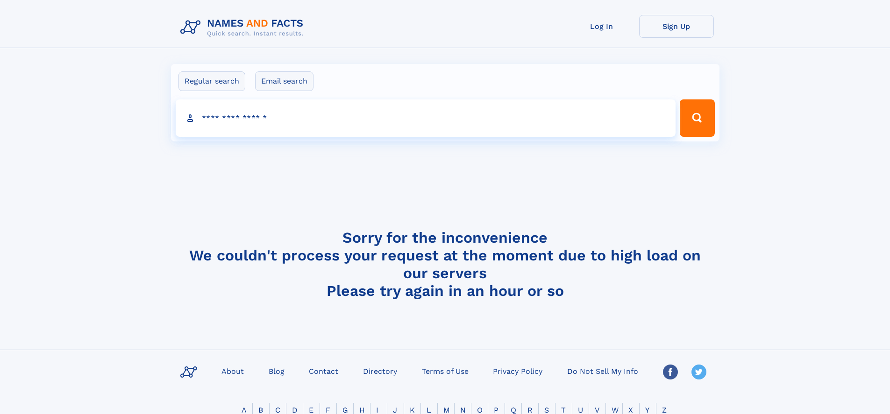  What do you see at coordinates (445, 264) in the screenshot?
I see `h4: Sorry for the inconvenience We couldn't process your request at the moment due to high load on ou...` at bounding box center [445, 264].